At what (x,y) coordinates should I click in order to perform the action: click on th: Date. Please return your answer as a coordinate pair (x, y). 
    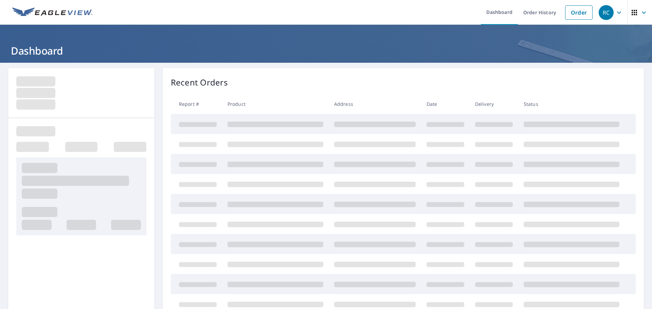
    Looking at the image, I should click on (445, 104).